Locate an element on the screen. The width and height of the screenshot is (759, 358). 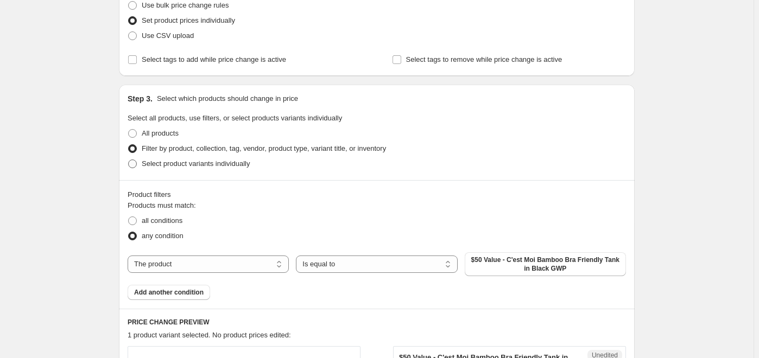
span: Select product variants individually is located at coordinates (195, 163).